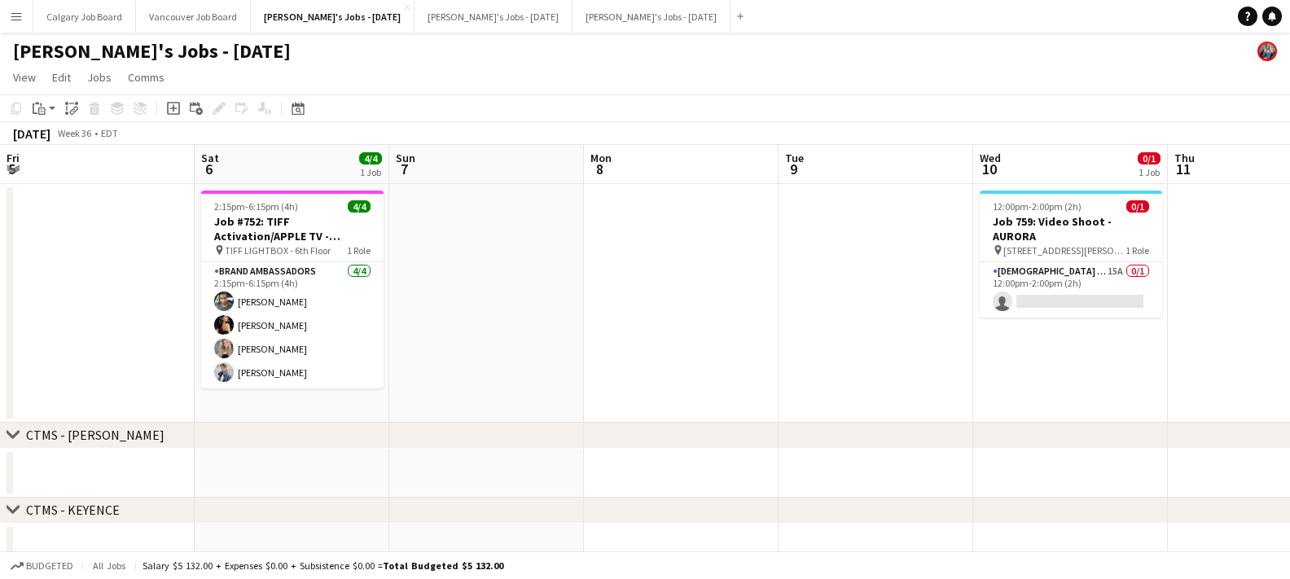 Image resolution: width=1290 pixels, height=579 pixels. Describe the element at coordinates (61, 77) in the screenshot. I see `a: Edit` at that location.